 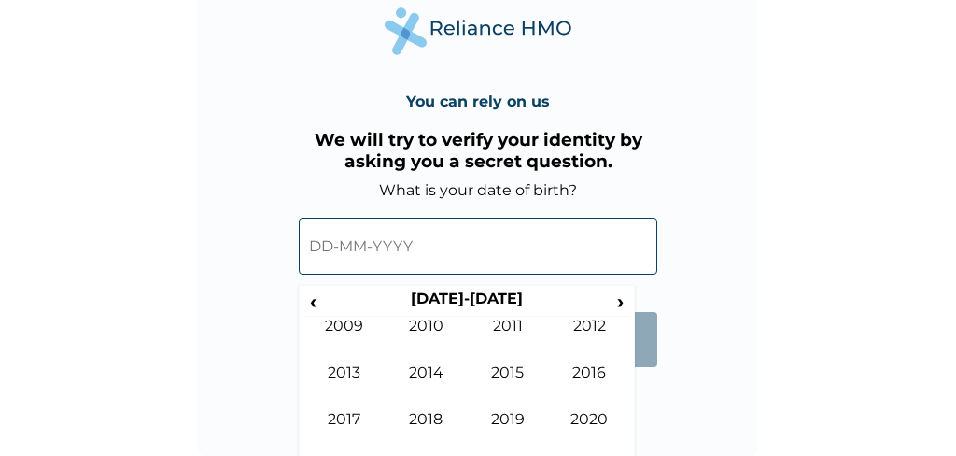 What do you see at coordinates (508, 387) in the screenshot?
I see `td: 2015` at bounding box center [508, 387].